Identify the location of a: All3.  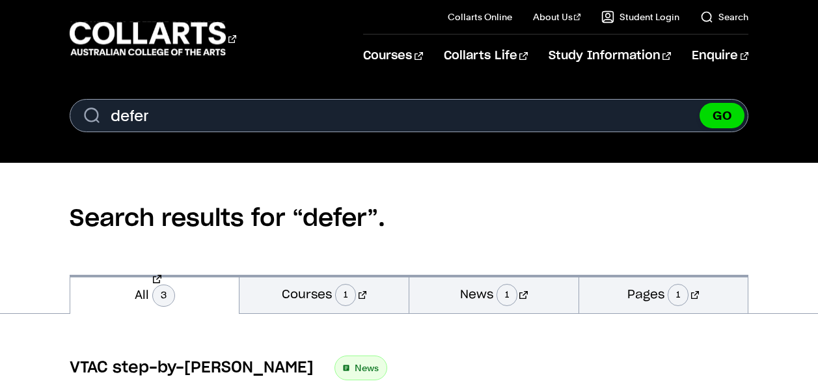
(155, 294).